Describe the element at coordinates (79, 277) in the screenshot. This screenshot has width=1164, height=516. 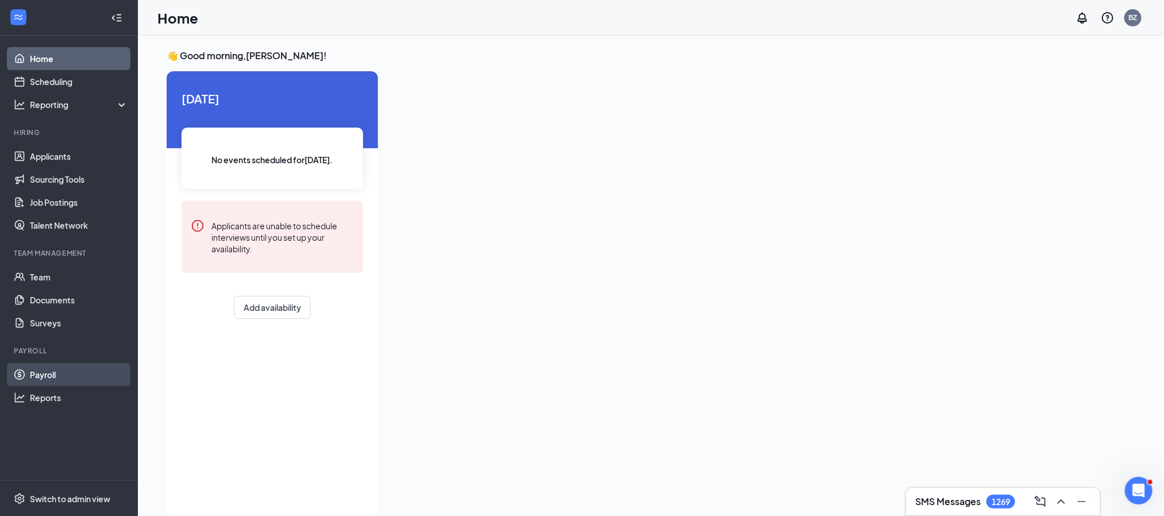
I see `a: Team` at that location.